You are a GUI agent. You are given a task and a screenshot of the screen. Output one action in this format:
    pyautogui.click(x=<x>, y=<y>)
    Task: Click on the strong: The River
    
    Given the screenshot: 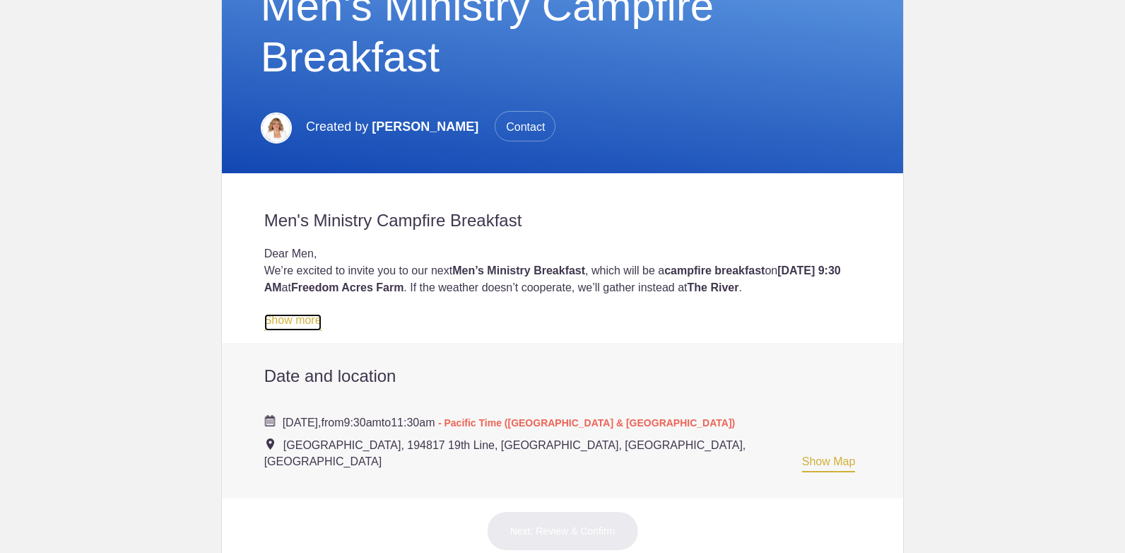 What is the action you would take?
    pyautogui.click(x=713, y=287)
    